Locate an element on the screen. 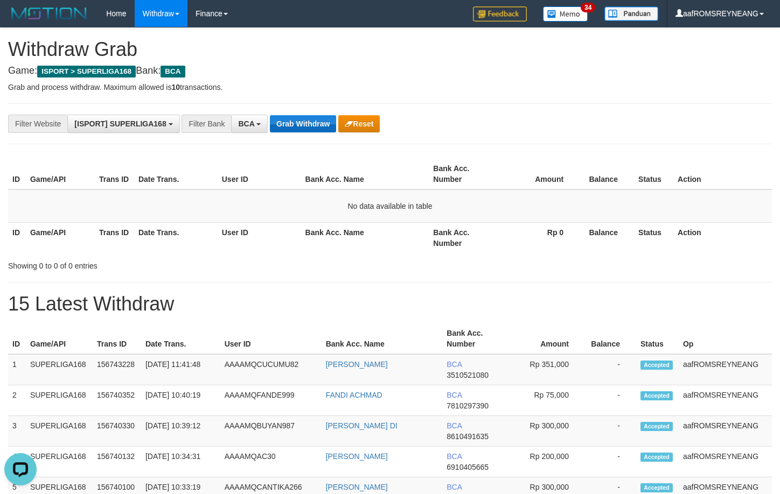  button: Open LiveChat chat widget is located at coordinates (20, 20).